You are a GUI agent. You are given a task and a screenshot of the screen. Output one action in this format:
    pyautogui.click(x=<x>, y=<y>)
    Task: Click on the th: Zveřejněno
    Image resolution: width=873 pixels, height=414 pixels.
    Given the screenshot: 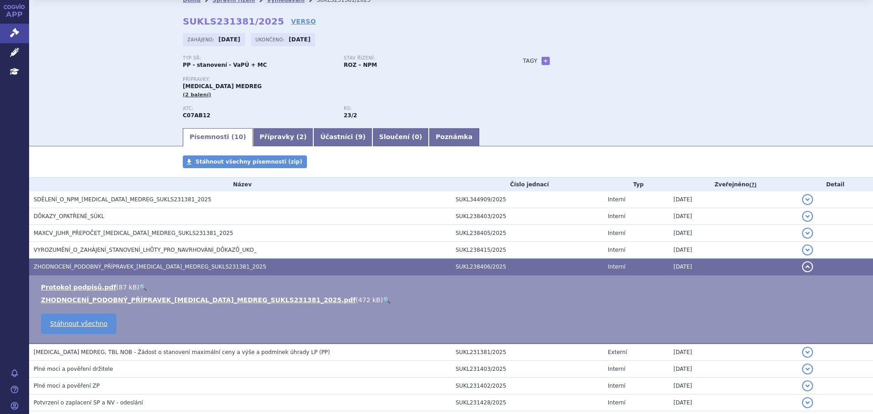 What is the action you would take?
    pyautogui.click(x=733, y=185)
    